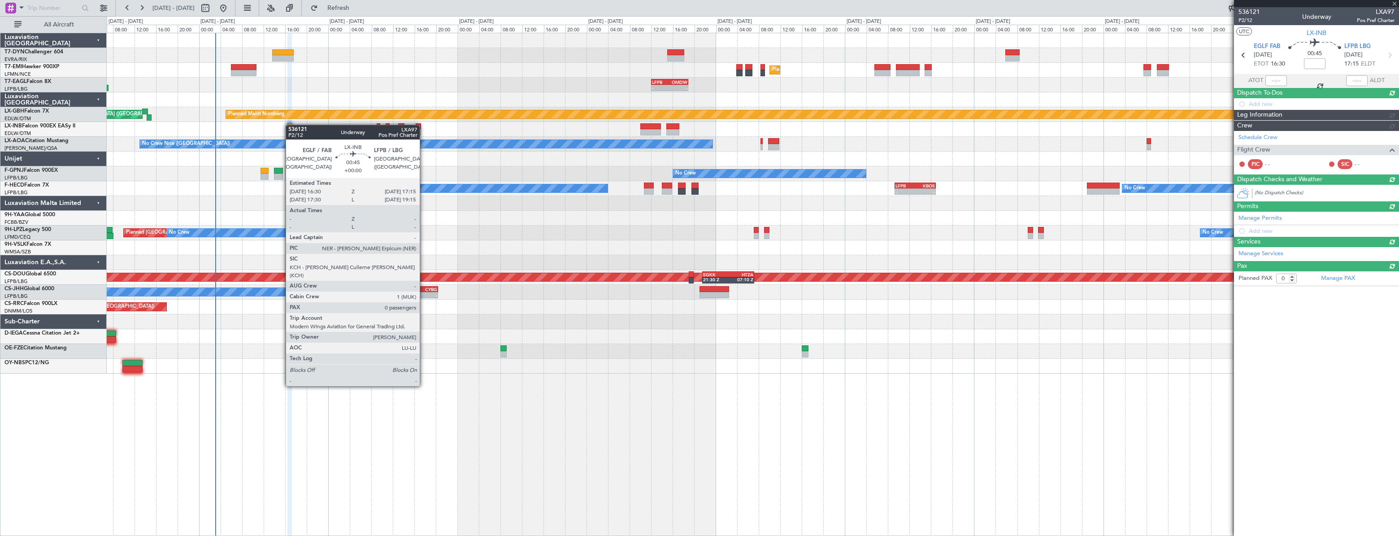 The image size is (1399, 536). What do you see at coordinates (14, 304) in the screenshot?
I see `span: CS-RRC` at bounding box center [14, 304].